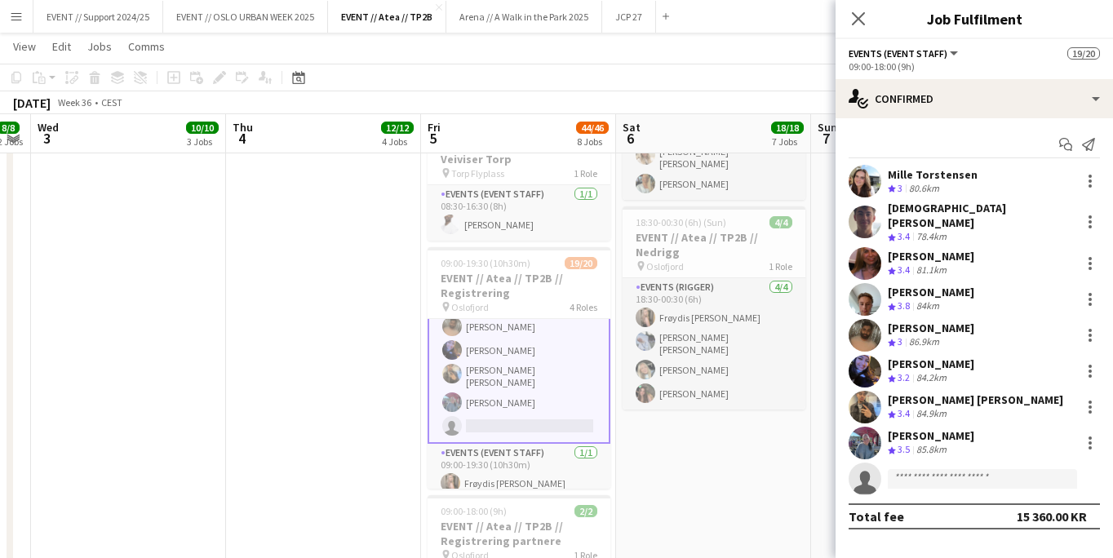 This screenshot has height=558, width=1113. I want to click on div: CEST, so click(112, 102).